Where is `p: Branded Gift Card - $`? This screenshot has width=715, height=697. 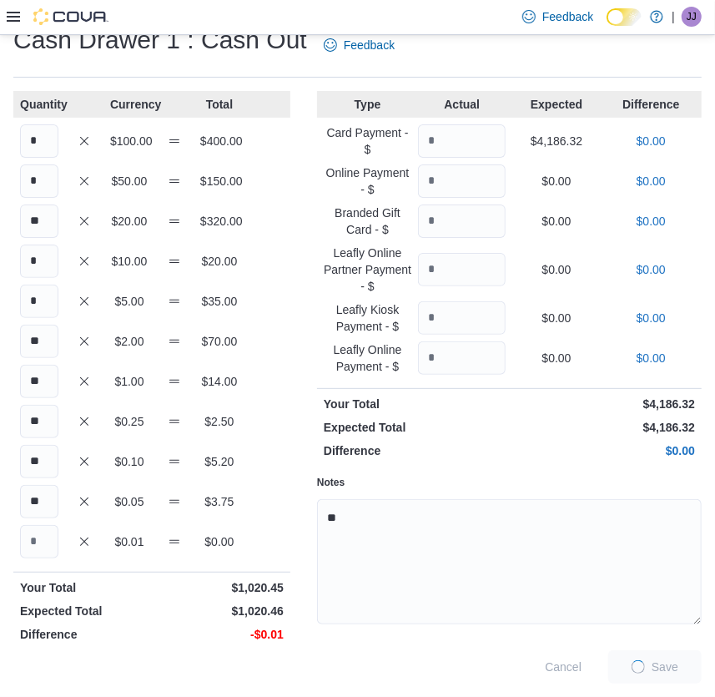 p: Branded Gift Card - $ is located at coordinates (367, 221).